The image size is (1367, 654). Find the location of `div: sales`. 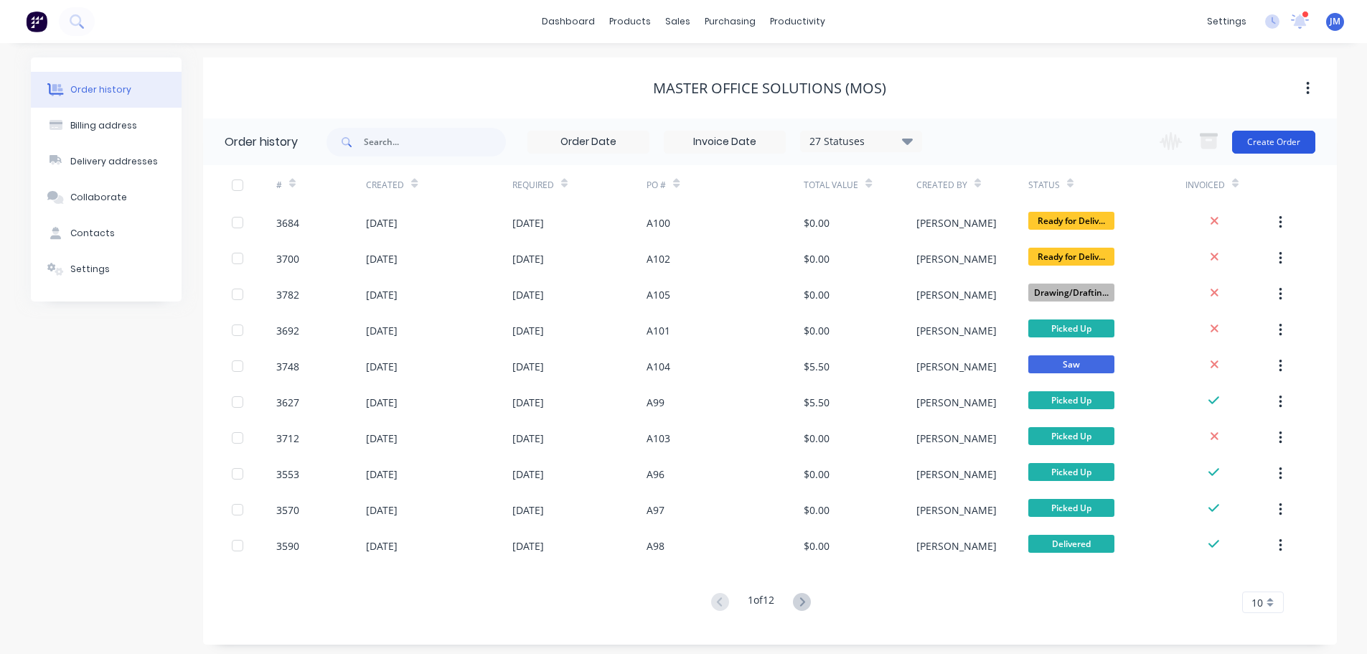

div: sales is located at coordinates (677, 22).